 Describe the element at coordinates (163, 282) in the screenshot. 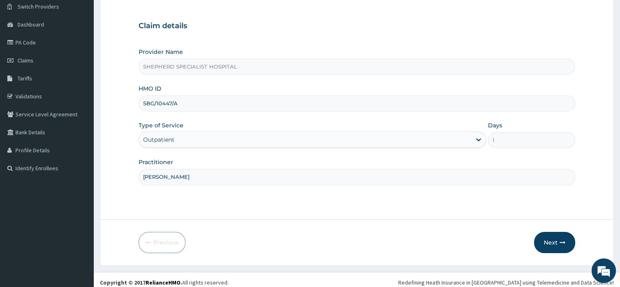

I see `a: RelianceHMO` at that location.